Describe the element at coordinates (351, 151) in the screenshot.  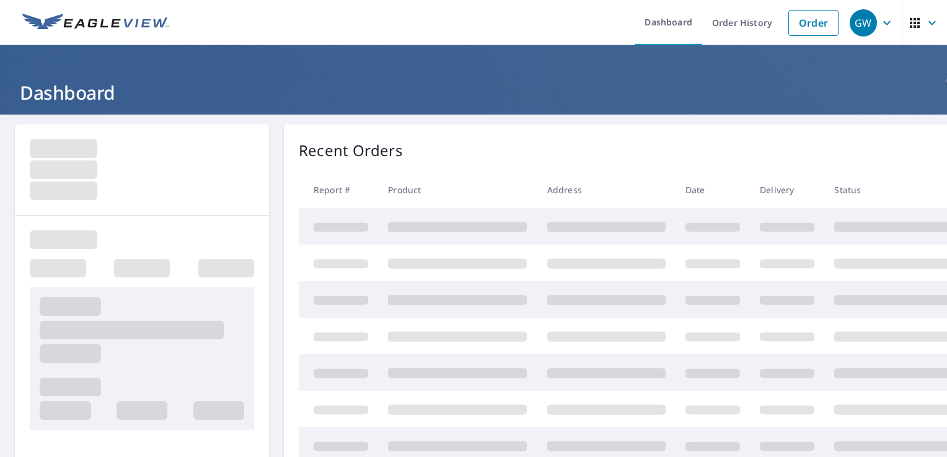
I see `p: Recent Orders` at that location.